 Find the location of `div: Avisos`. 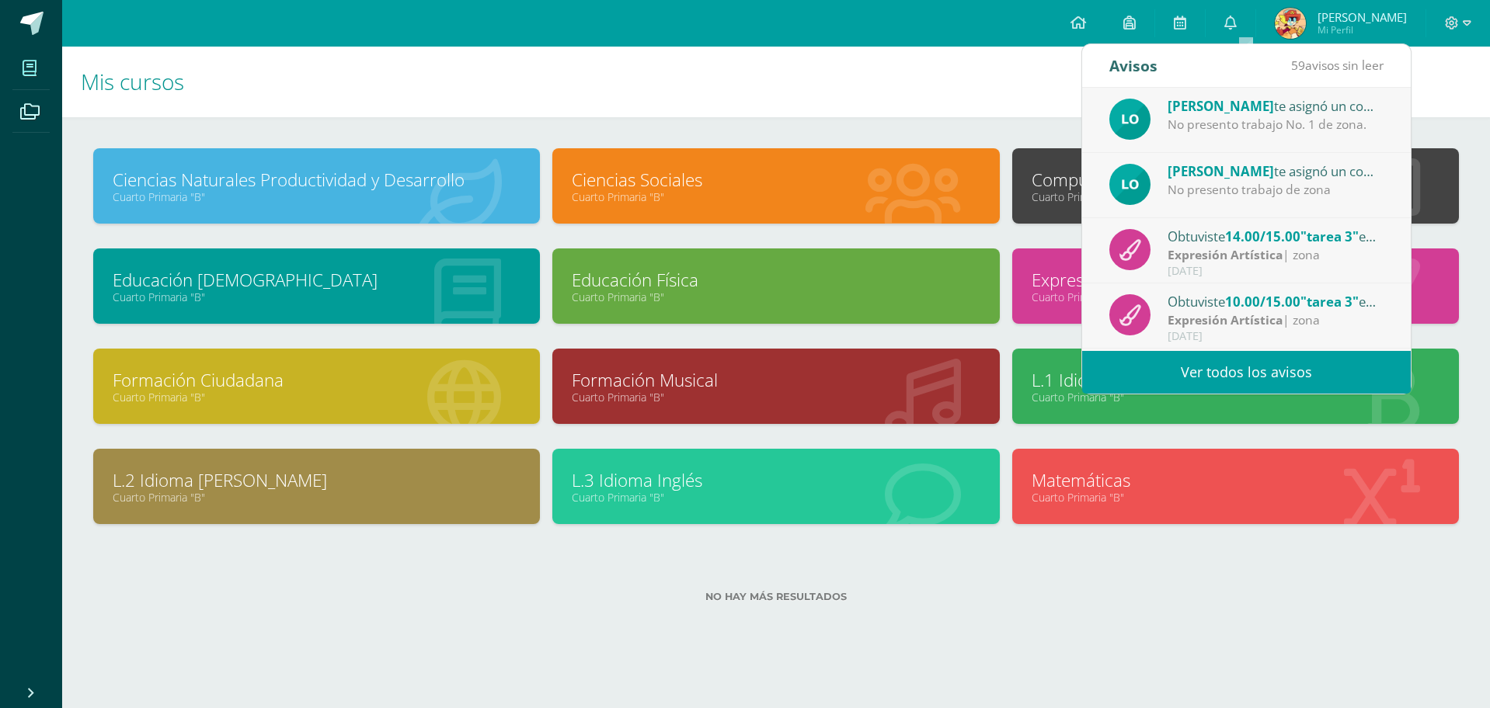

div: Avisos is located at coordinates (1133, 65).